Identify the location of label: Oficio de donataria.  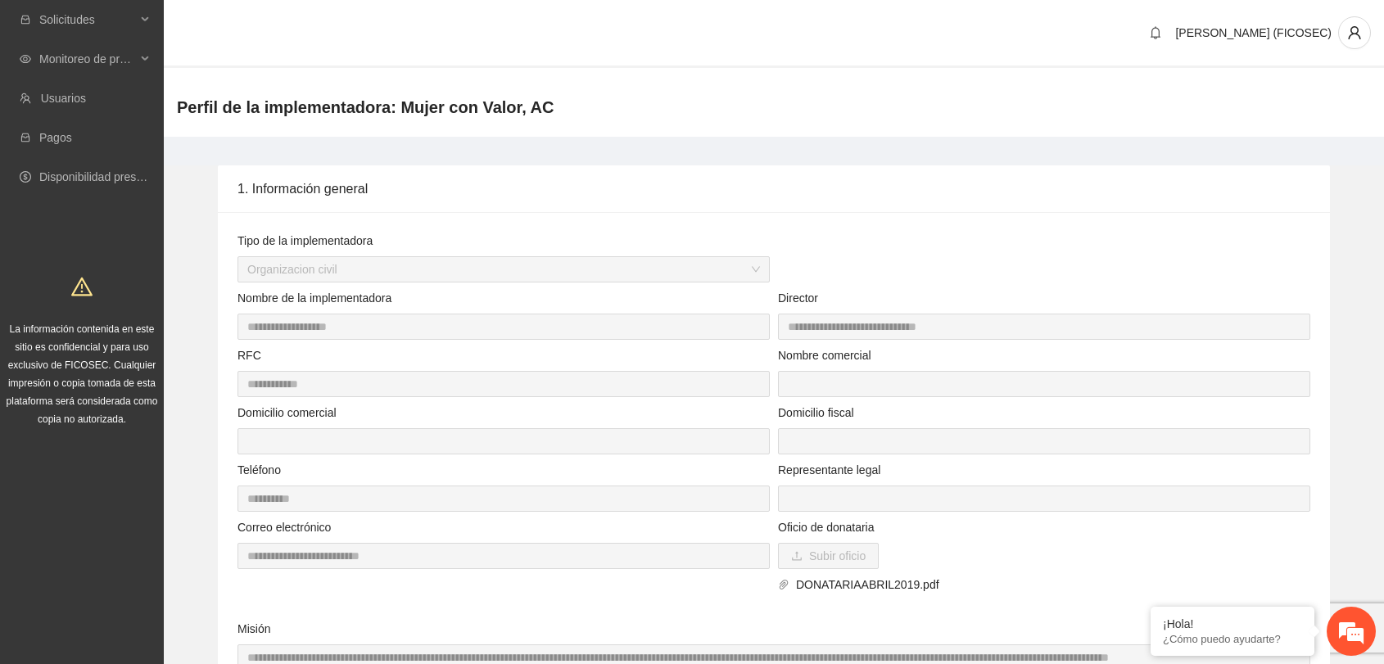
(826, 527).